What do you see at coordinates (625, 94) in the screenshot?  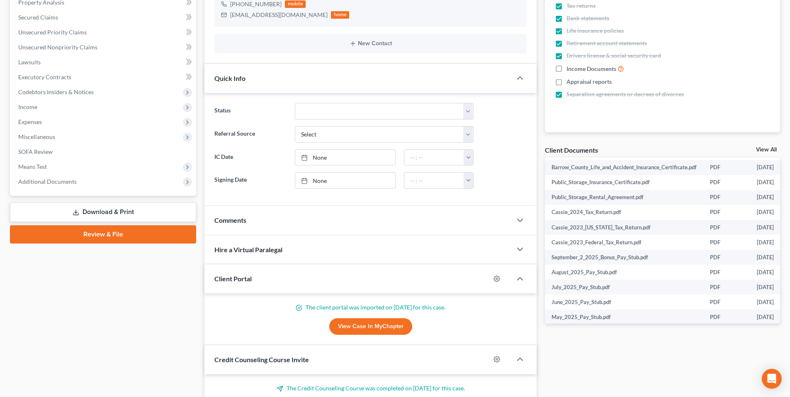 I see `span: Separation agreements or decrees of divorces` at bounding box center [625, 94].